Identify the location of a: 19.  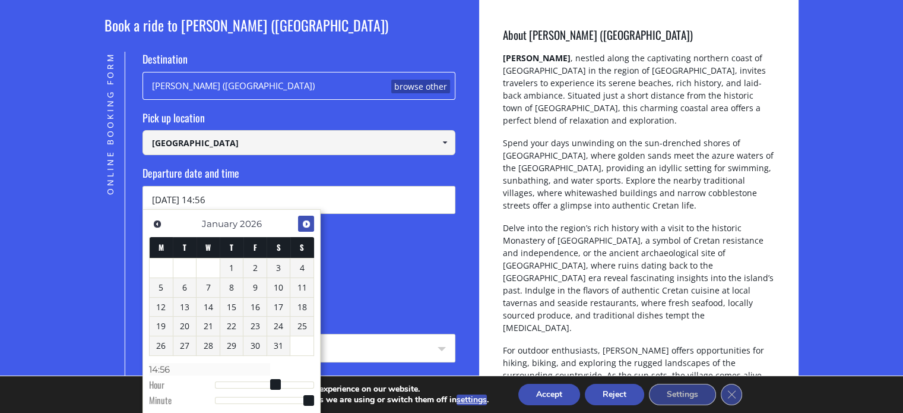
(161, 326).